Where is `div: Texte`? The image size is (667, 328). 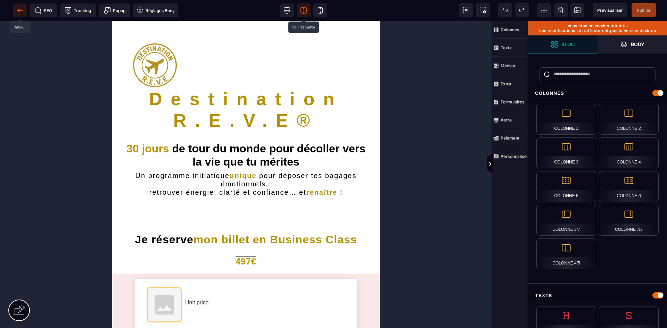 div: Texte is located at coordinates (597, 296).